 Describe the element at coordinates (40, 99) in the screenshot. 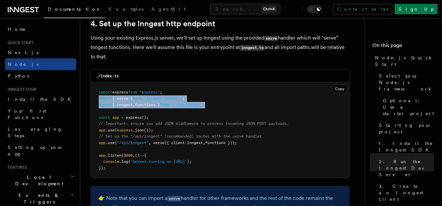

I see `a: Install the SDK` at that location.